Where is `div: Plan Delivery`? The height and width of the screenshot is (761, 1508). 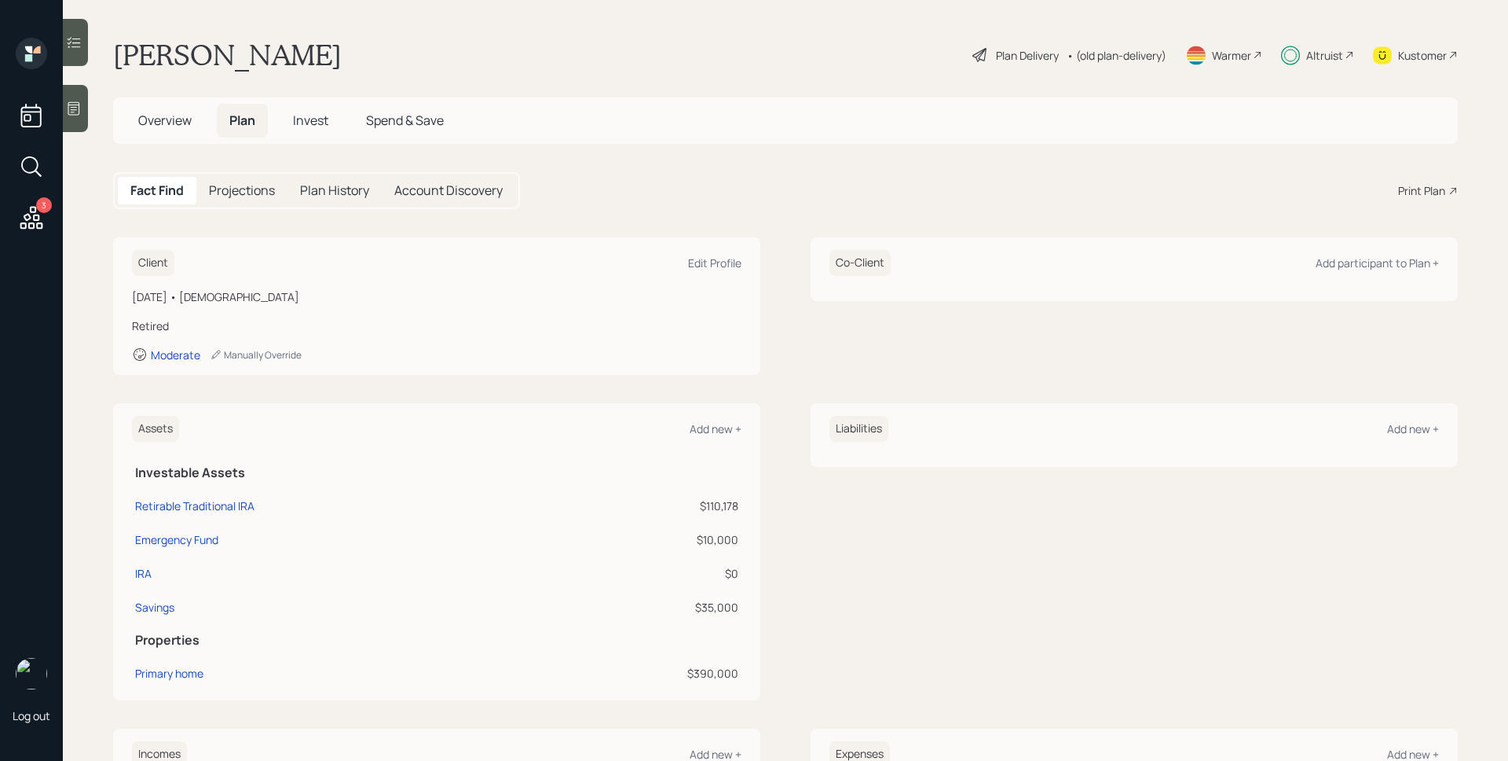
div: Plan Delivery is located at coordinates (1028, 55).